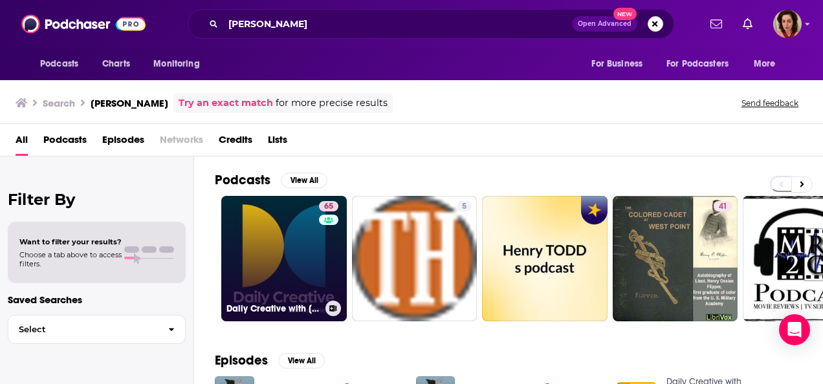 Image resolution: width=823 pixels, height=384 pixels. Describe the element at coordinates (65, 142) in the screenshot. I see `a: Podcasts` at that location.